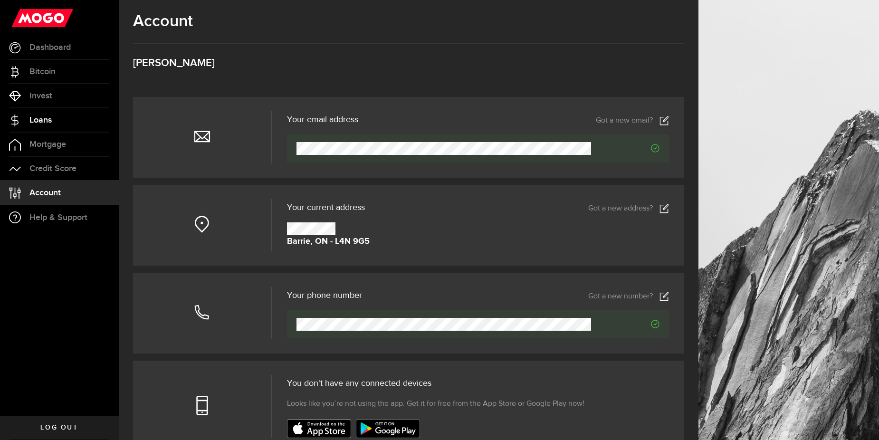 Image resolution: width=879 pixels, height=440 pixels. Describe the element at coordinates (40, 120) in the screenshot. I see `span: Loans` at that location.